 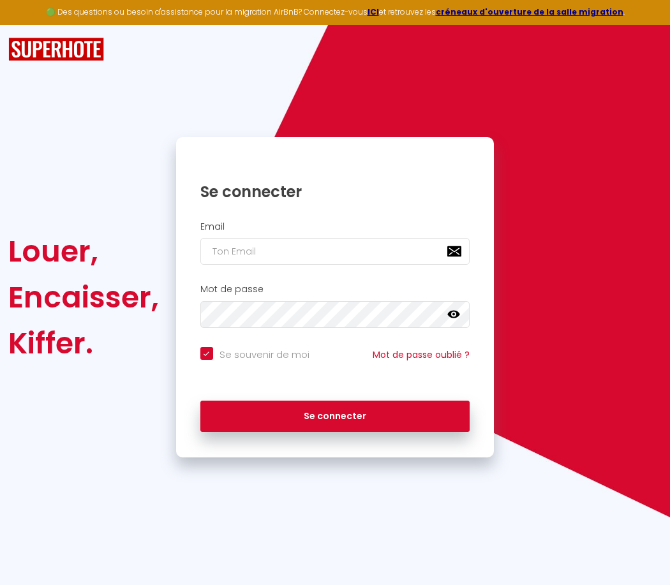 I want to click on div: Kiffer., so click(x=84, y=343).